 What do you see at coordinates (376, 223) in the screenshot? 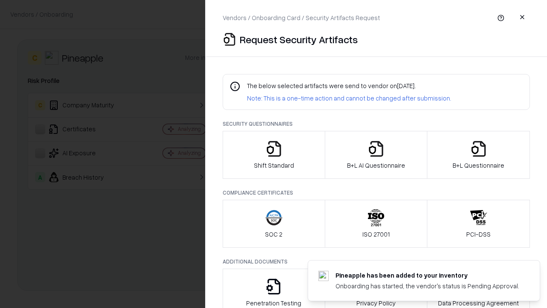
I see `button: ISO 27001` at bounding box center [376, 223].